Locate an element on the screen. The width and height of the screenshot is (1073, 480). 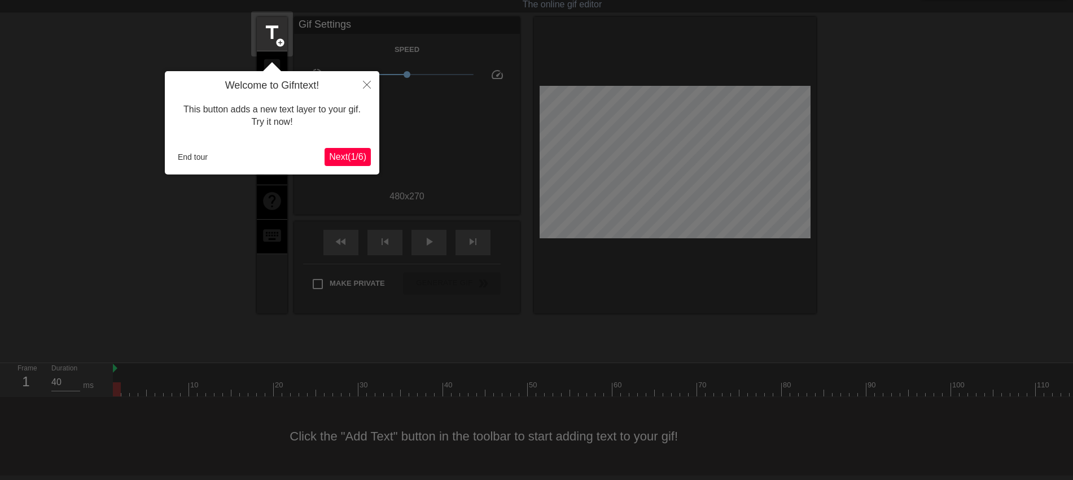
h4: Welcome to Gifntext! is located at coordinates (272, 86).